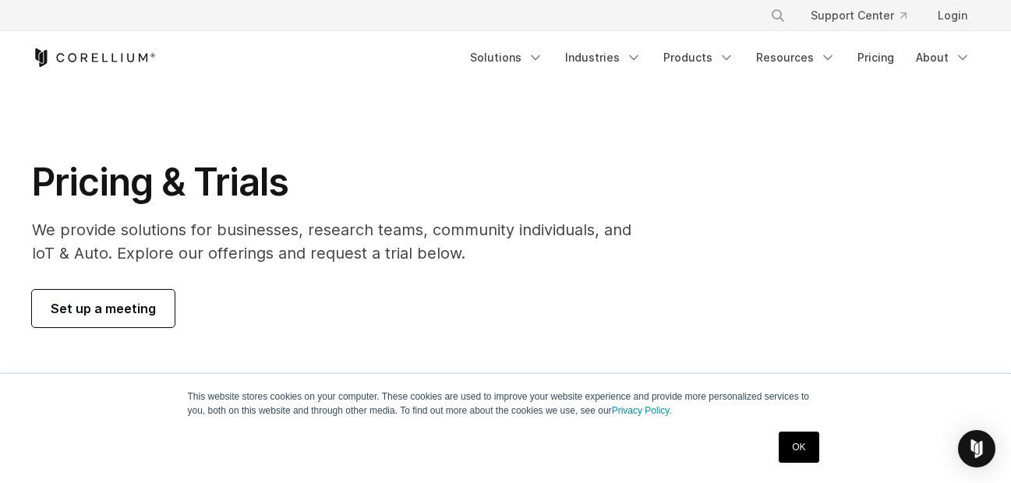  I want to click on button: Search, so click(778, 16).